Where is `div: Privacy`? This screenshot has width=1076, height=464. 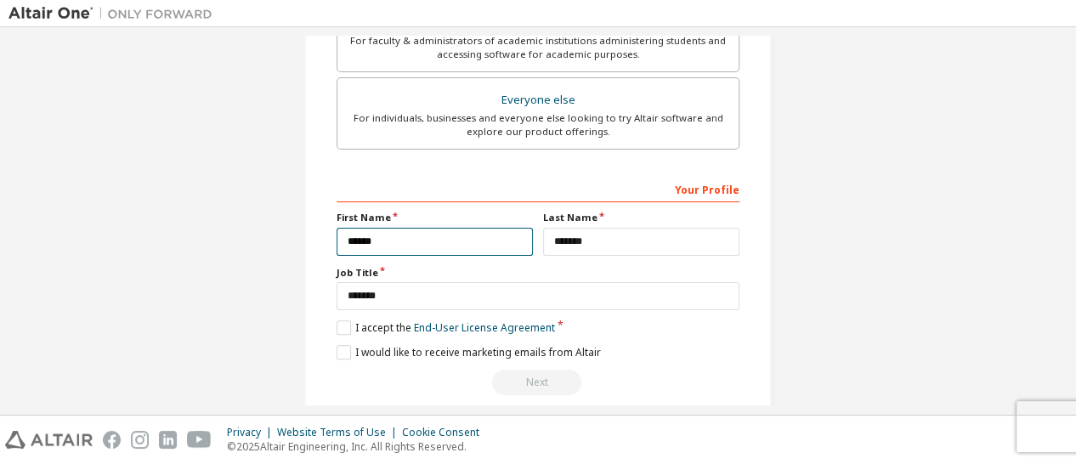
div: Privacy is located at coordinates (252, 433).